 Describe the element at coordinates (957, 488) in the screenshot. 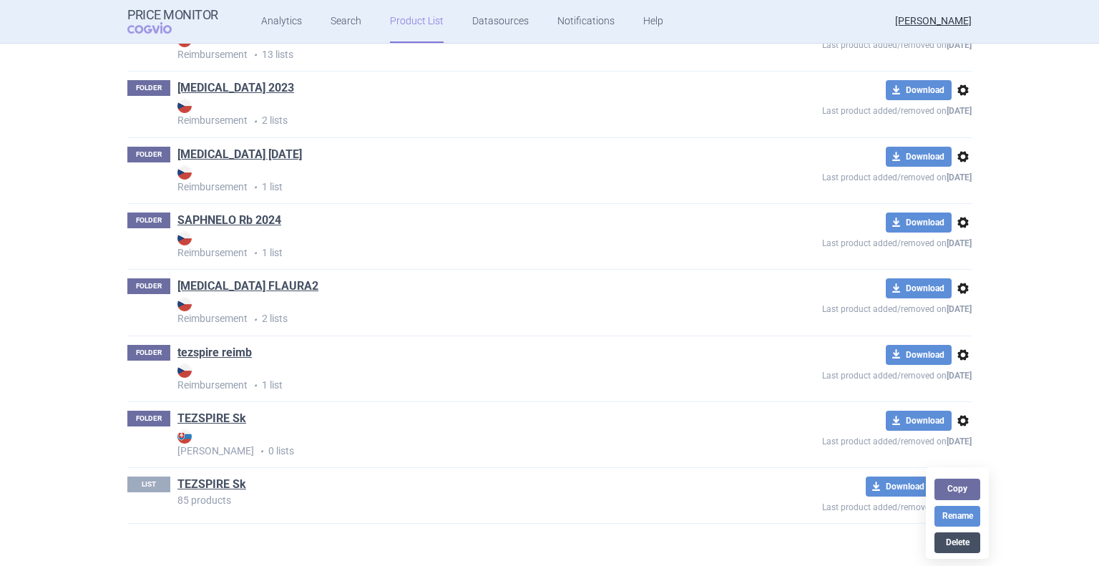

I see `button: Copy` at that location.